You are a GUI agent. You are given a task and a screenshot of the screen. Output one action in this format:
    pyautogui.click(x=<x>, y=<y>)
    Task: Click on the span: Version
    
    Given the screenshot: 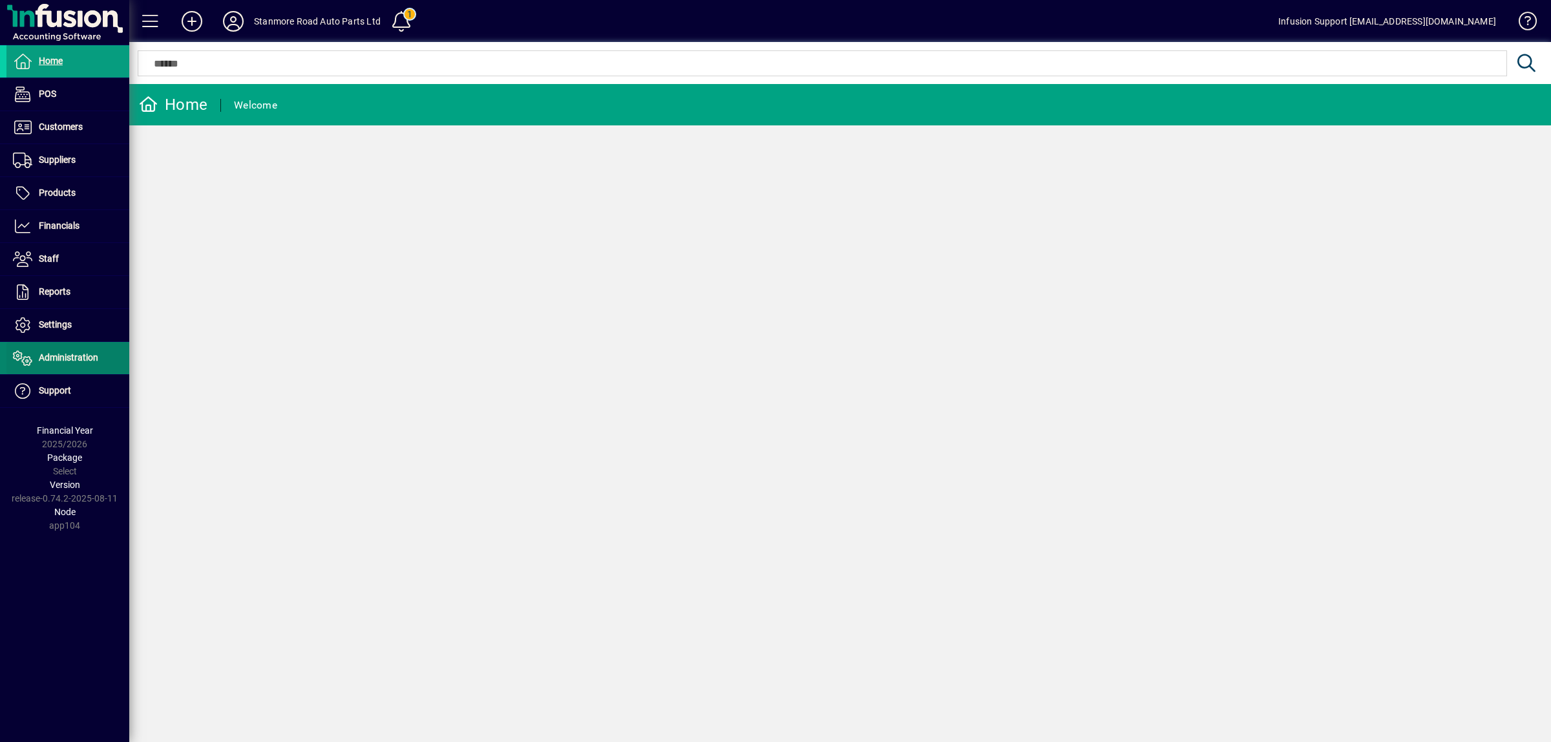 What is the action you would take?
    pyautogui.click(x=65, y=485)
    